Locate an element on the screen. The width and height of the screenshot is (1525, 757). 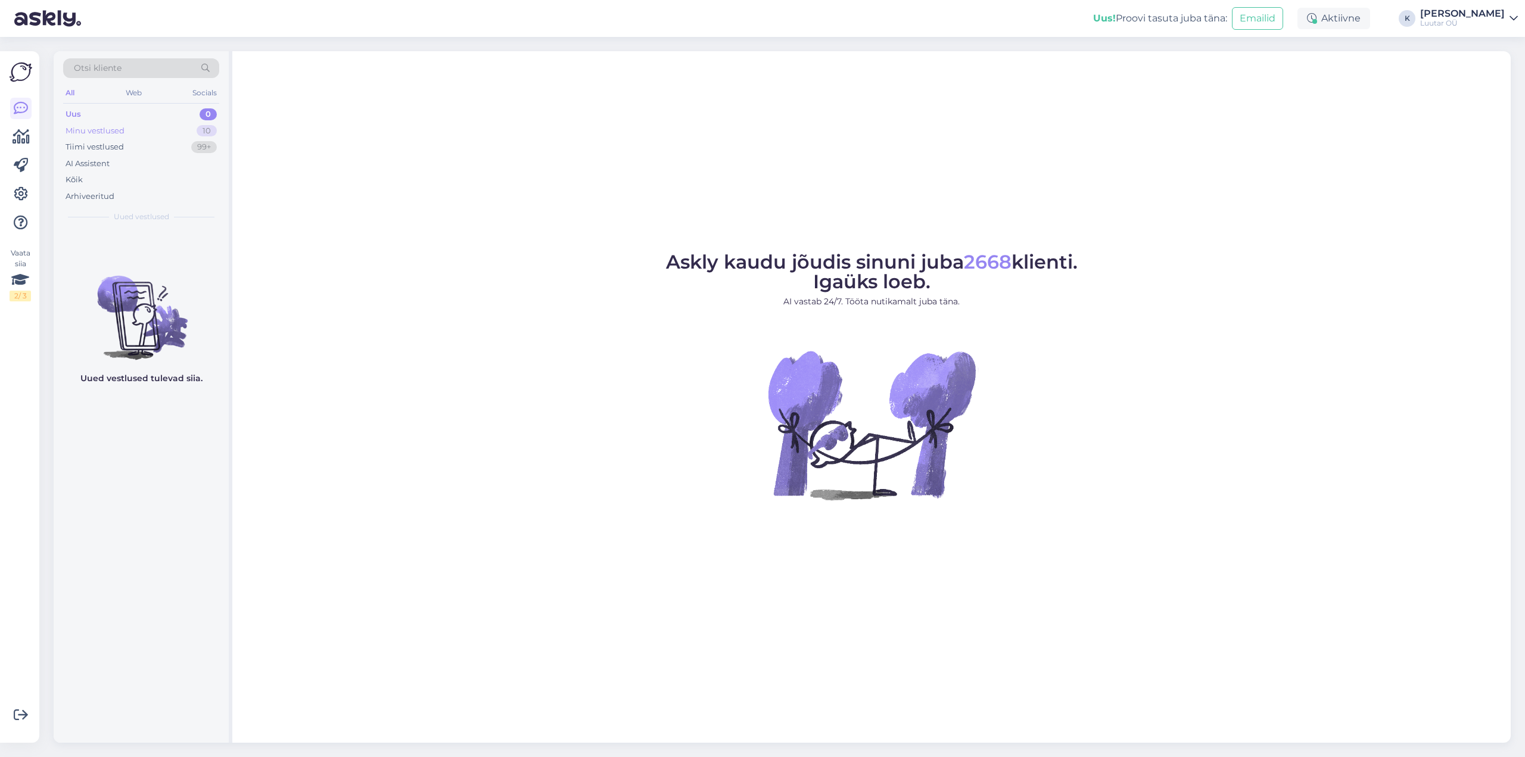
div: Arhiveeritud is located at coordinates (90, 197).